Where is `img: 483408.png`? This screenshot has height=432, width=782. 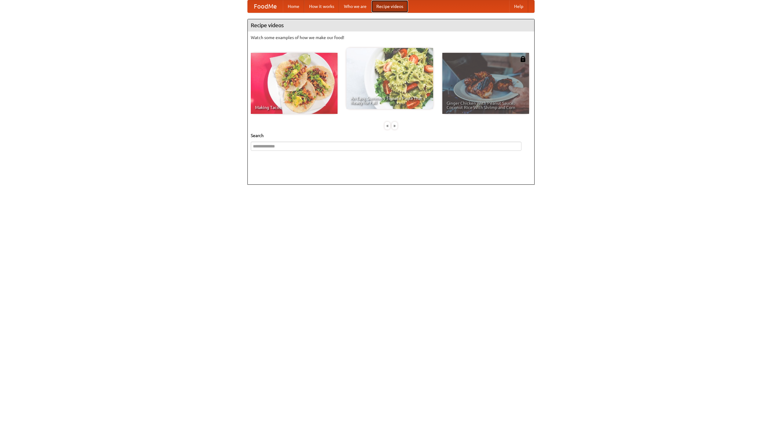 img: 483408.png is located at coordinates (523, 59).